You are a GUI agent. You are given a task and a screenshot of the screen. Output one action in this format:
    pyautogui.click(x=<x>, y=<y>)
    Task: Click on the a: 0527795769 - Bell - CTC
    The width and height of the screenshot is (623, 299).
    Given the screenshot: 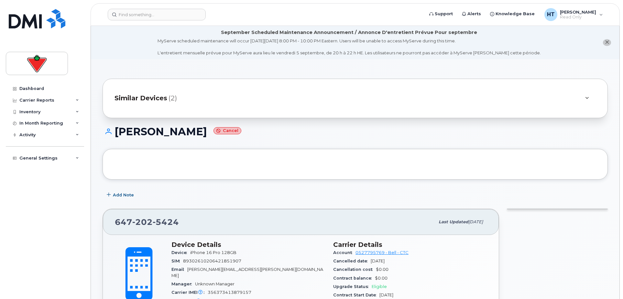 What is the action you would take?
    pyautogui.click(x=382, y=252)
    